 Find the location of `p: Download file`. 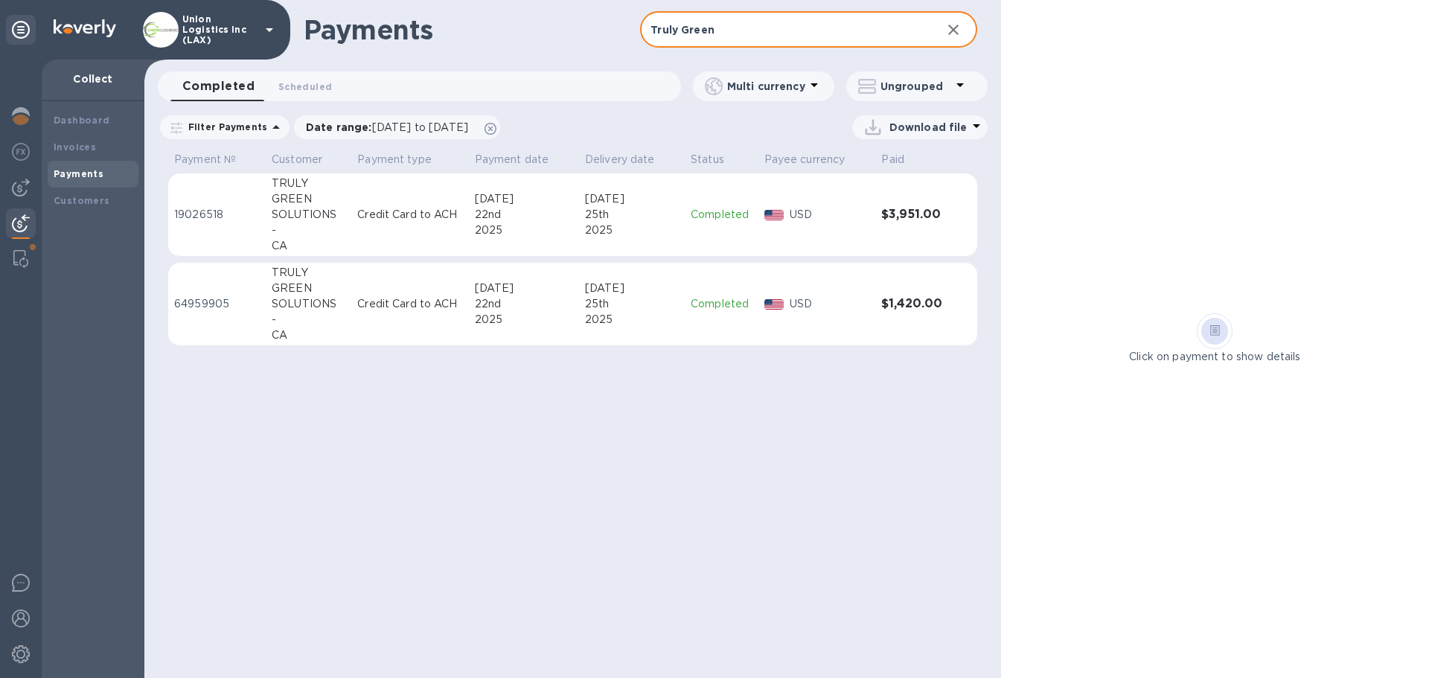

p: Download file is located at coordinates (928, 127).